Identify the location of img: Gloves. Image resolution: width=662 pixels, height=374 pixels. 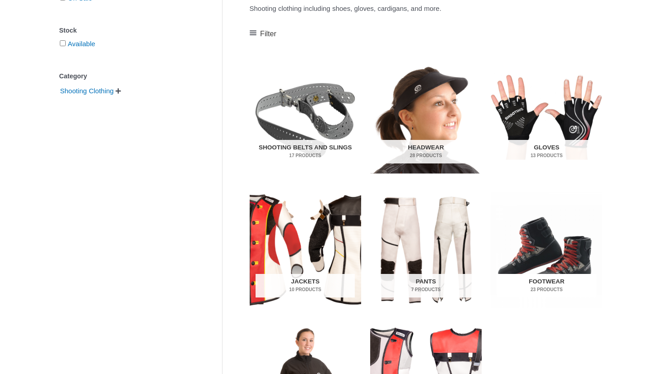
(547, 116).